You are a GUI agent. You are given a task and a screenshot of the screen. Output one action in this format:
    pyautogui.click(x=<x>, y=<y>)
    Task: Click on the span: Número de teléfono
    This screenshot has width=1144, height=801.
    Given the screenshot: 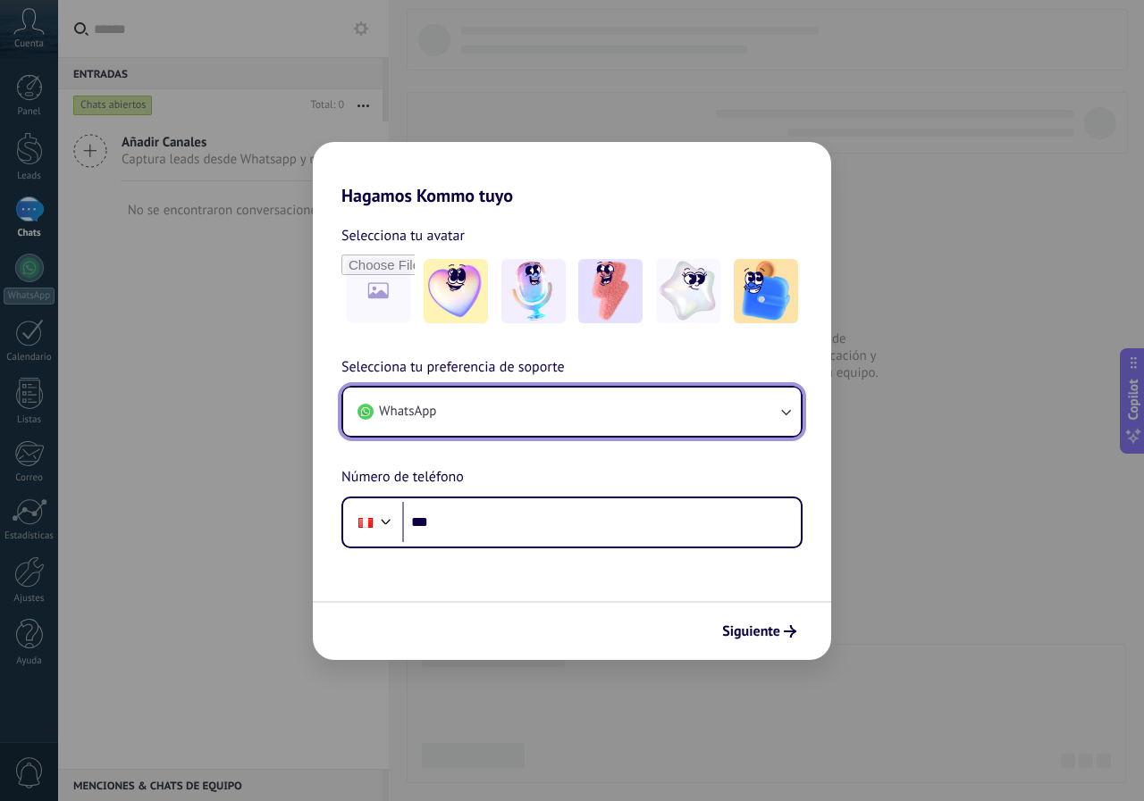 What is the action you would take?
    pyautogui.click(x=402, y=478)
    